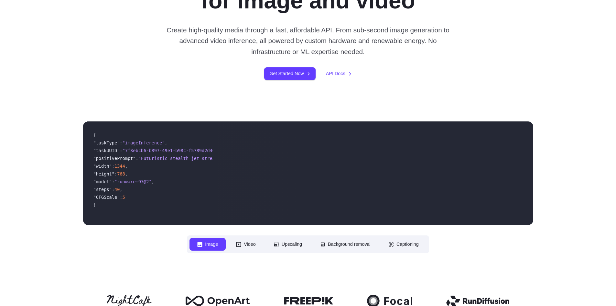  Describe the element at coordinates (208, 244) in the screenshot. I see `button: Image` at that location.